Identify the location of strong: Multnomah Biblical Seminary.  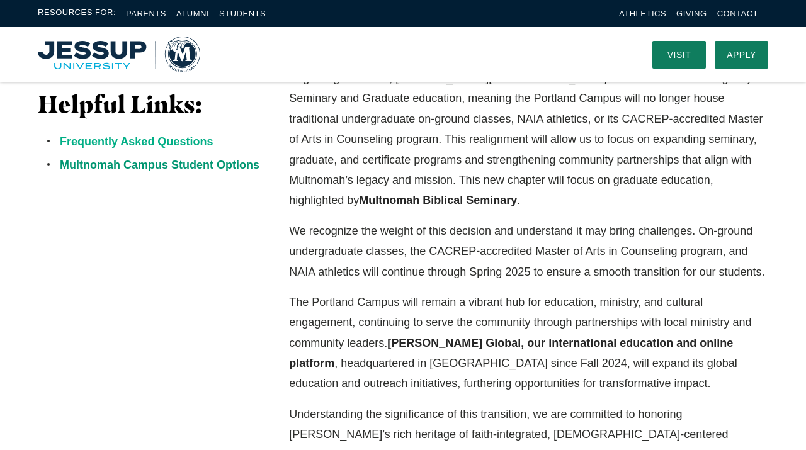
(437, 200).